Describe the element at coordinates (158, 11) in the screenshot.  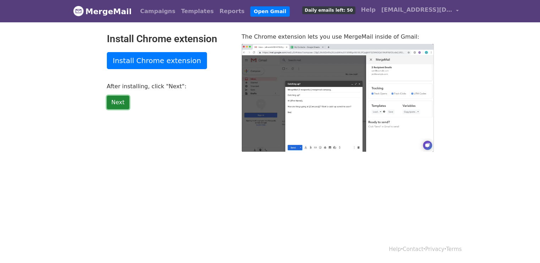
I see `a: Campaigns` at that location.